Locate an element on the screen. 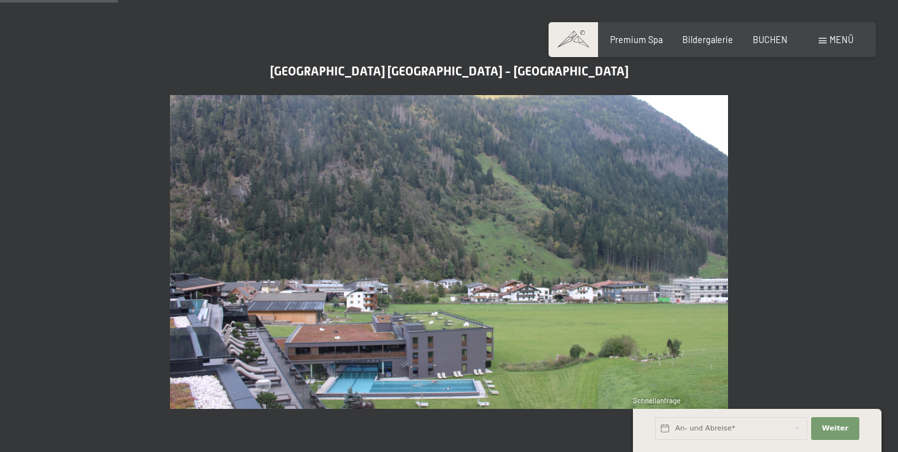  a: Bildergalerie is located at coordinates (708, 39).